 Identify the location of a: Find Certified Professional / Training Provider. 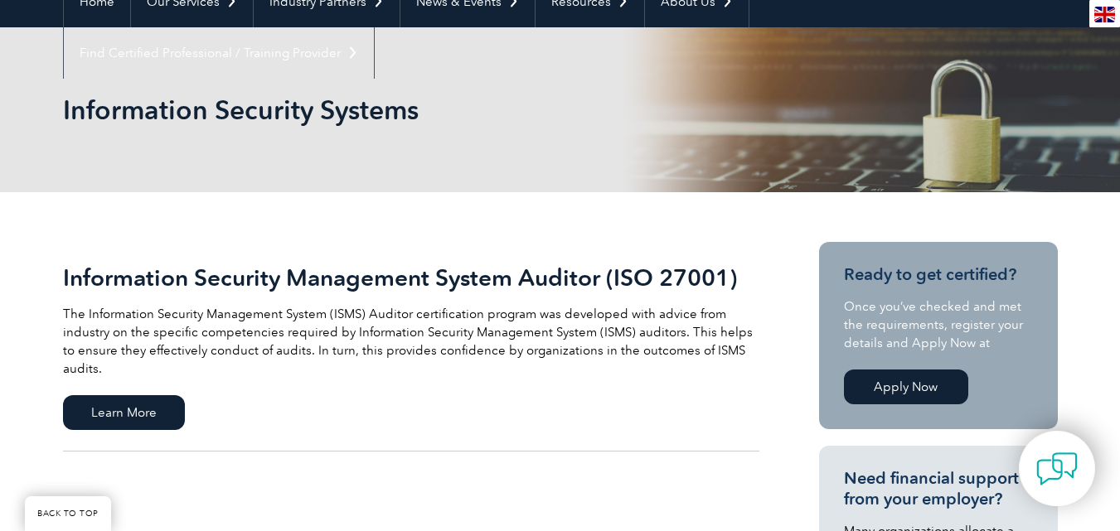
(219, 53).